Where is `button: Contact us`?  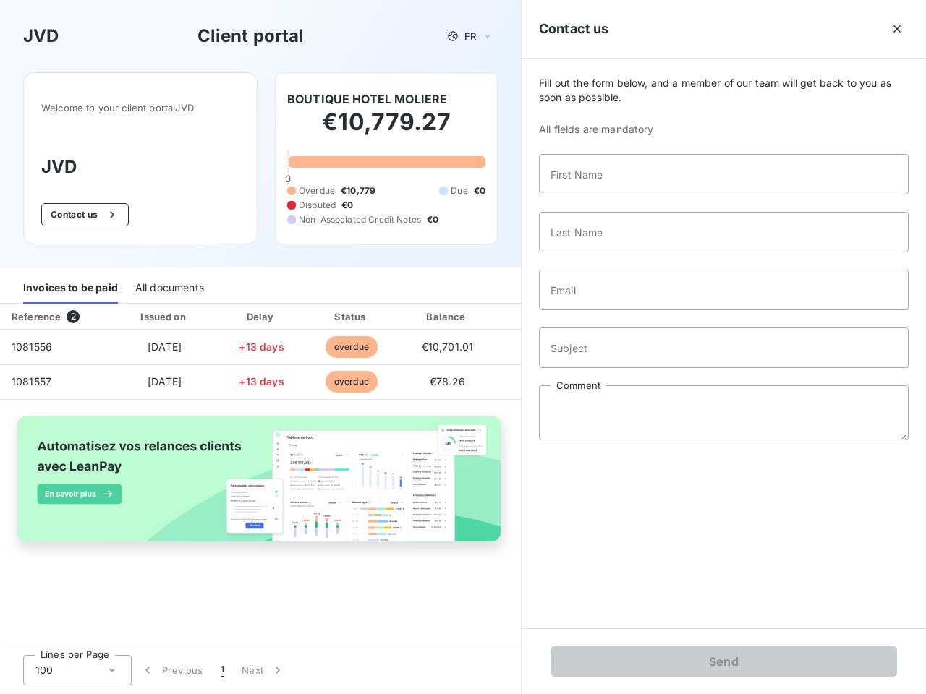 button: Contact us is located at coordinates (85, 215).